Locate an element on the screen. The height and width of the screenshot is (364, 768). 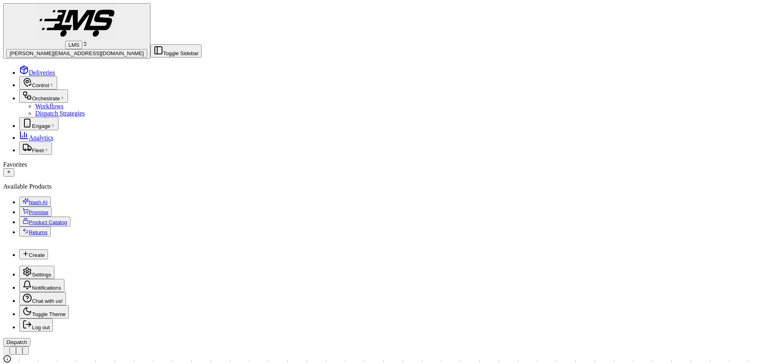
span: Control is located at coordinates (40, 85).